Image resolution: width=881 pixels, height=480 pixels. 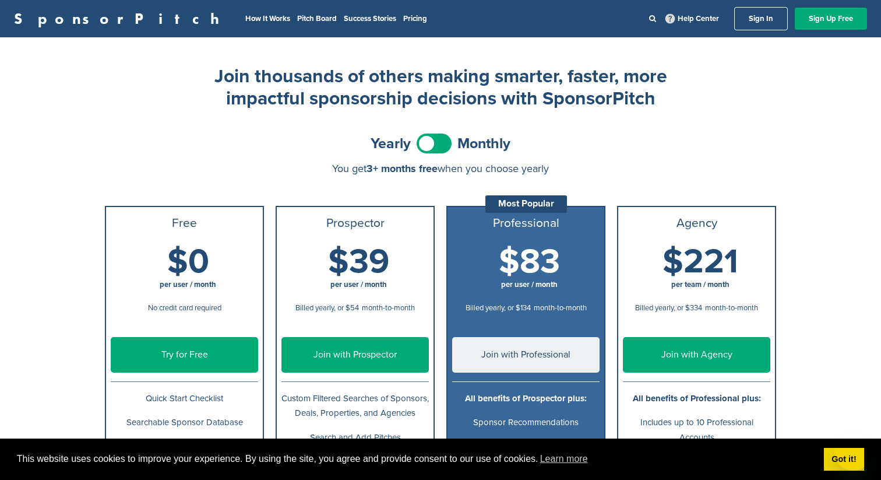 I want to click on h2: Join thousands of others making smarter, faster, more impactful sponsorship decisions with Sponso..., so click(x=441, y=87).